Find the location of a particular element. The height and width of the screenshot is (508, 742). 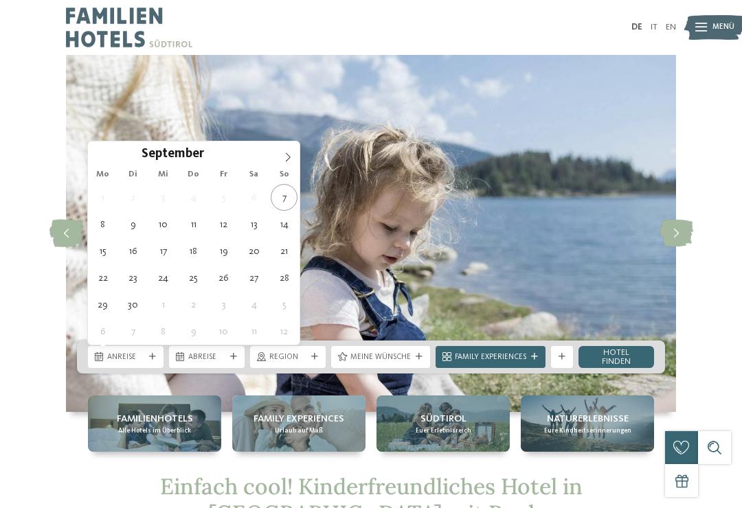

span: September 22, 2025 is located at coordinates (102, 278).